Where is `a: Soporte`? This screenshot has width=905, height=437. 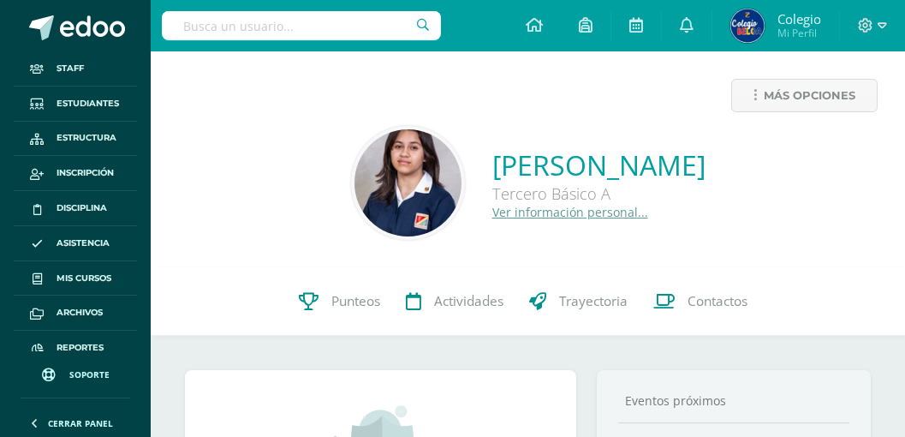 a: Soporte is located at coordinates (75, 372).